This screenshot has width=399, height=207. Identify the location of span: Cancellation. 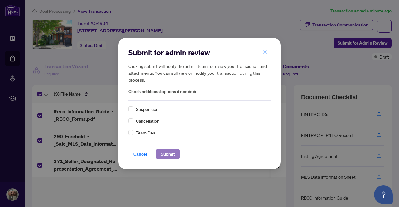
(148, 121).